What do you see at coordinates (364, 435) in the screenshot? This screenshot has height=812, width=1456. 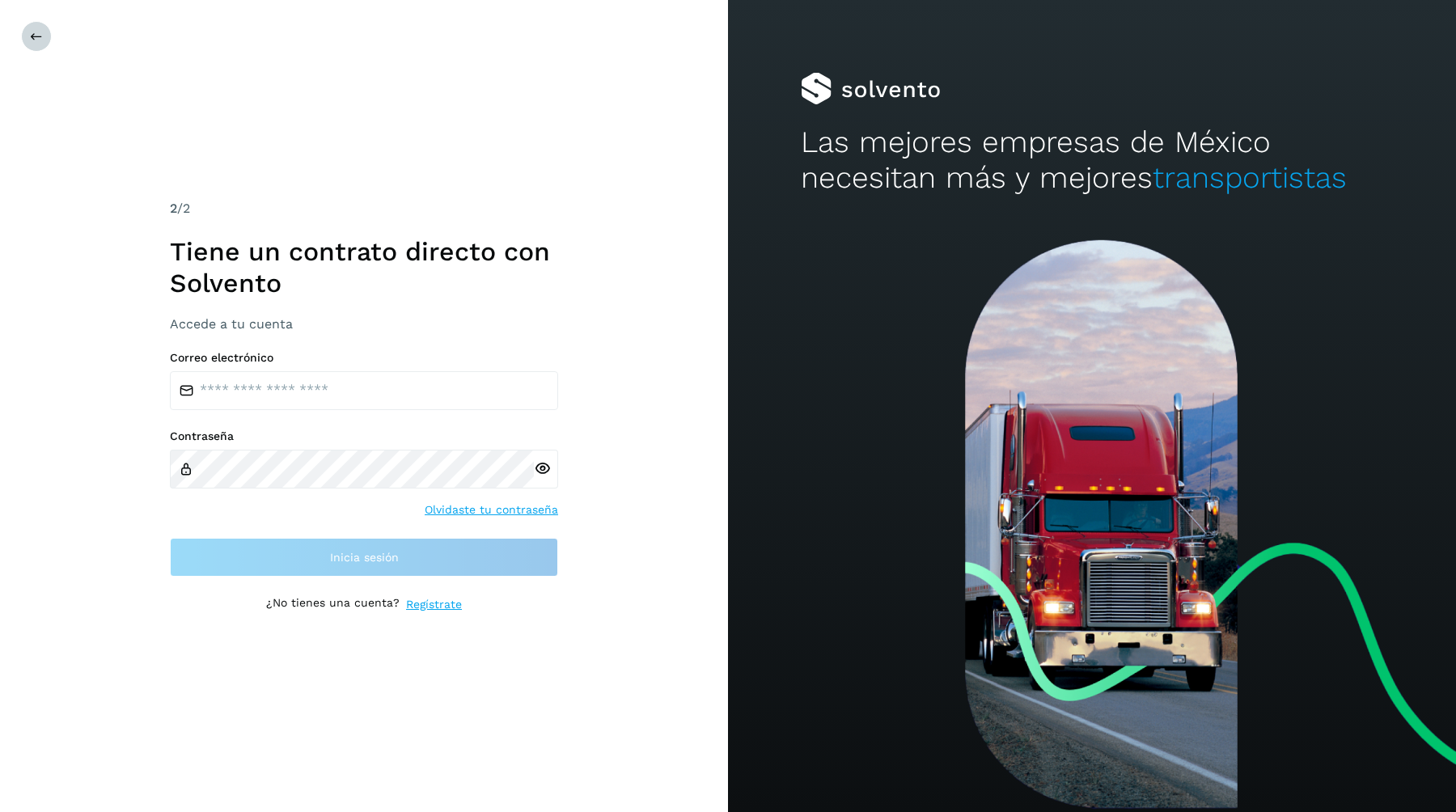 I see `label: Contraseña` at bounding box center [364, 435].